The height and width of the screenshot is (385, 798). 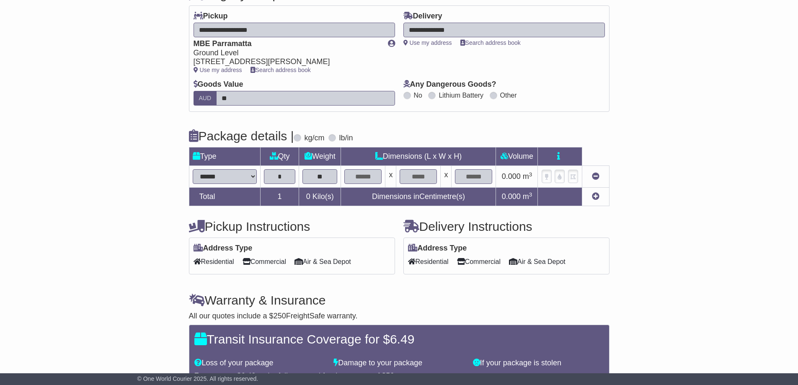 What do you see at coordinates (538, 363) in the screenshot?
I see `div: If your package is stolen` at bounding box center [538, 363].